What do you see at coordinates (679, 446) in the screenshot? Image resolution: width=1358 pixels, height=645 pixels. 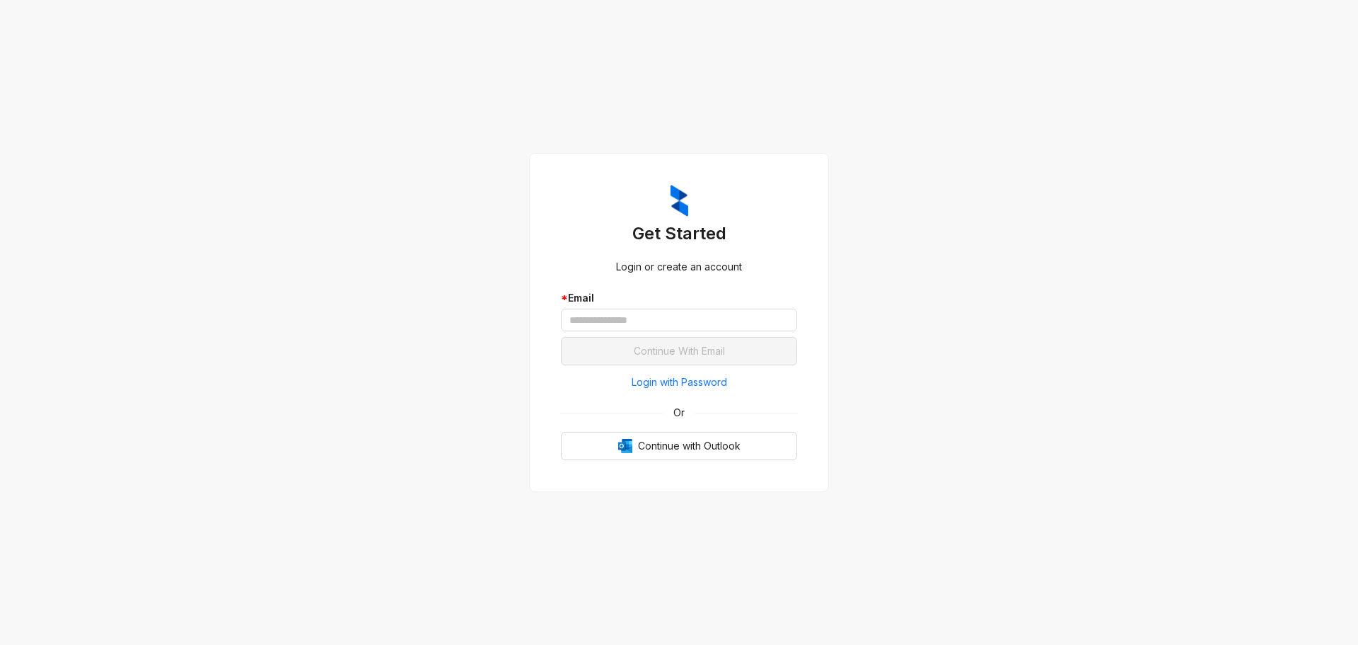 I see `button: OutlookContinue with Outlook` at bounding box center [679, 446].